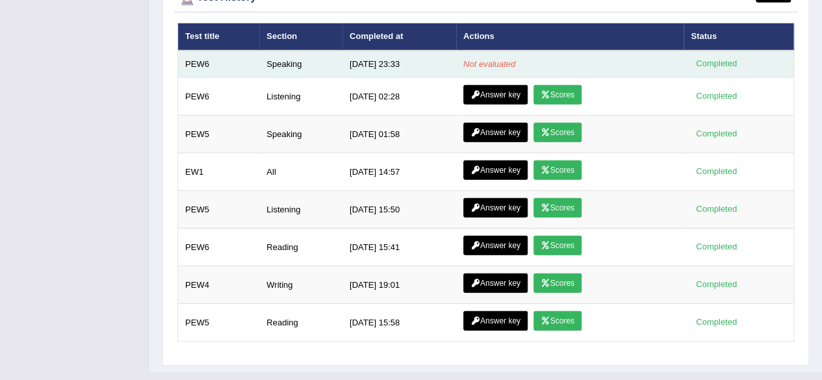 Image resolution: width=822 pixels, height=380 pixels. I want to click on td: PEW4, so click(219, 285).